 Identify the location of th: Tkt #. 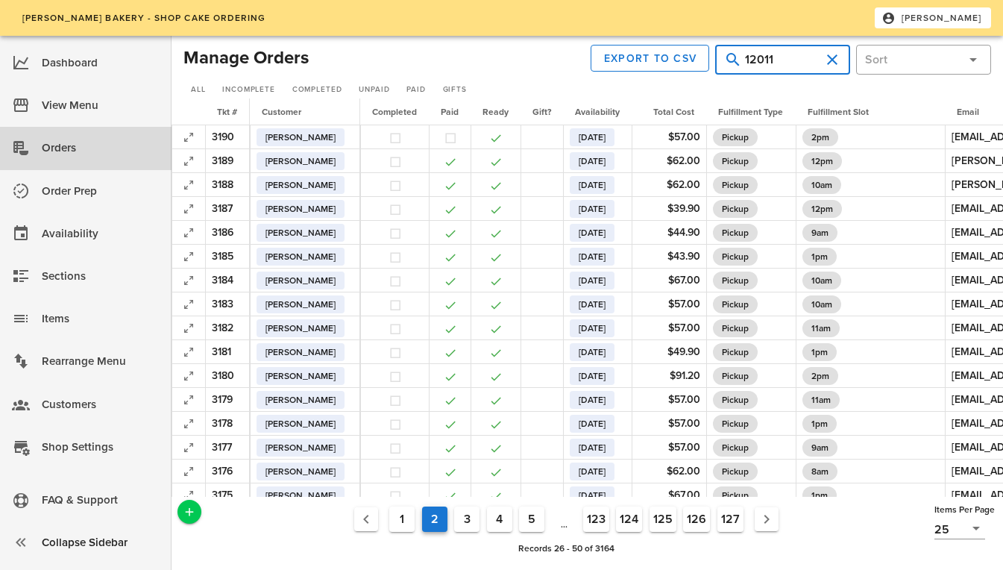
(228, 112).